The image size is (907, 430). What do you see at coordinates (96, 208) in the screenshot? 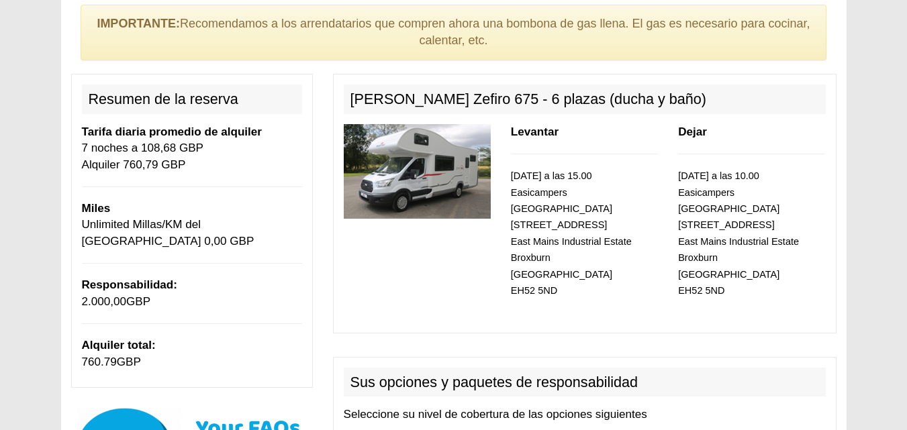
I see `font: Miles` at bounding box center [96, 208].